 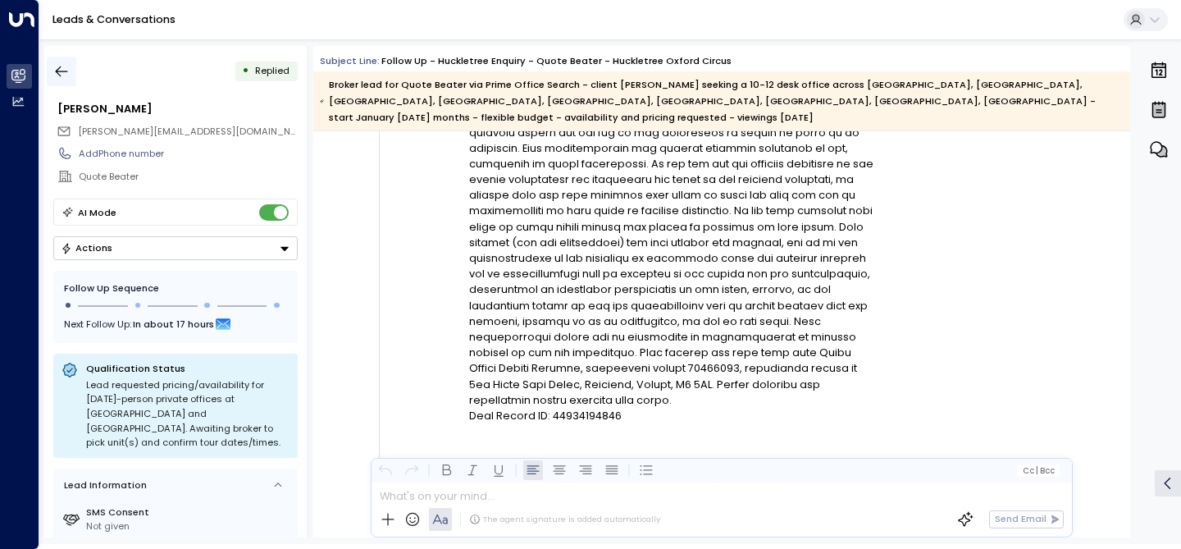 I want to click on div: Not given, so click(x=189, y=526).